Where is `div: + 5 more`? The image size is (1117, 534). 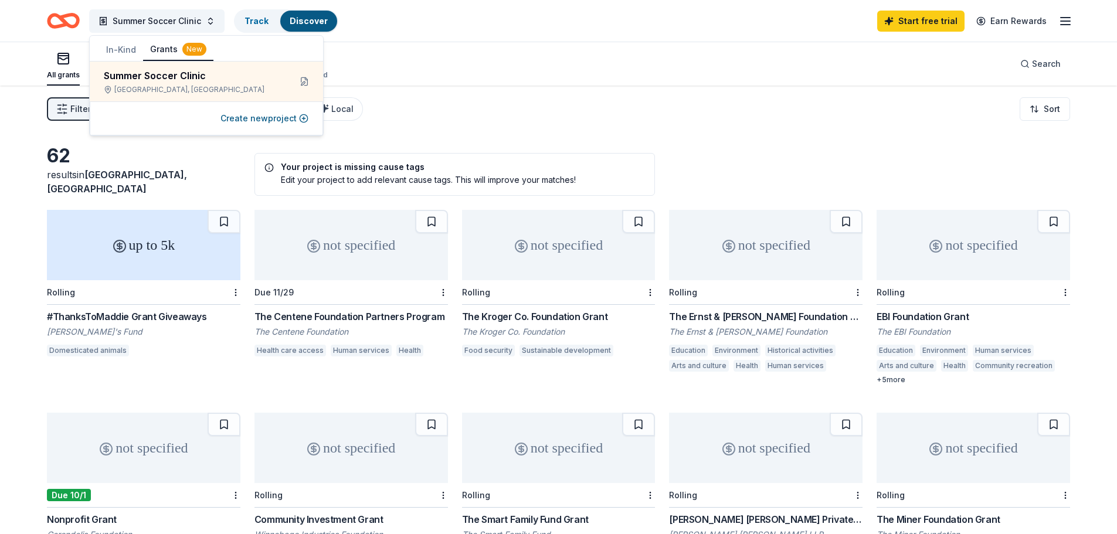
div: + 5 more is located at coordinates (973, 380).